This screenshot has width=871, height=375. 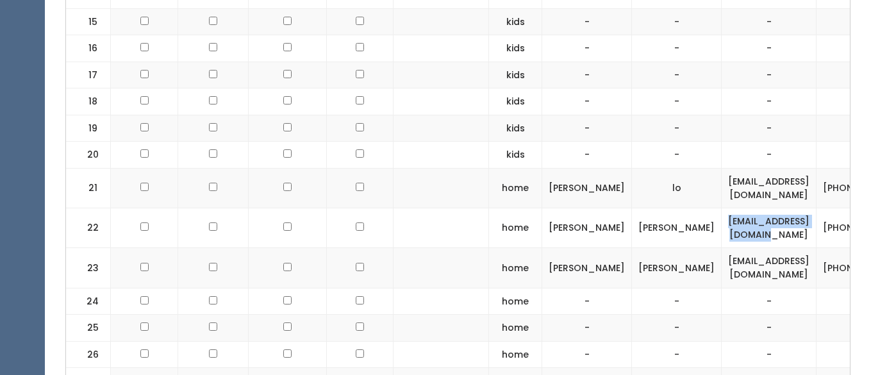 I want to click on td: 23, so click(x=88, y=268).